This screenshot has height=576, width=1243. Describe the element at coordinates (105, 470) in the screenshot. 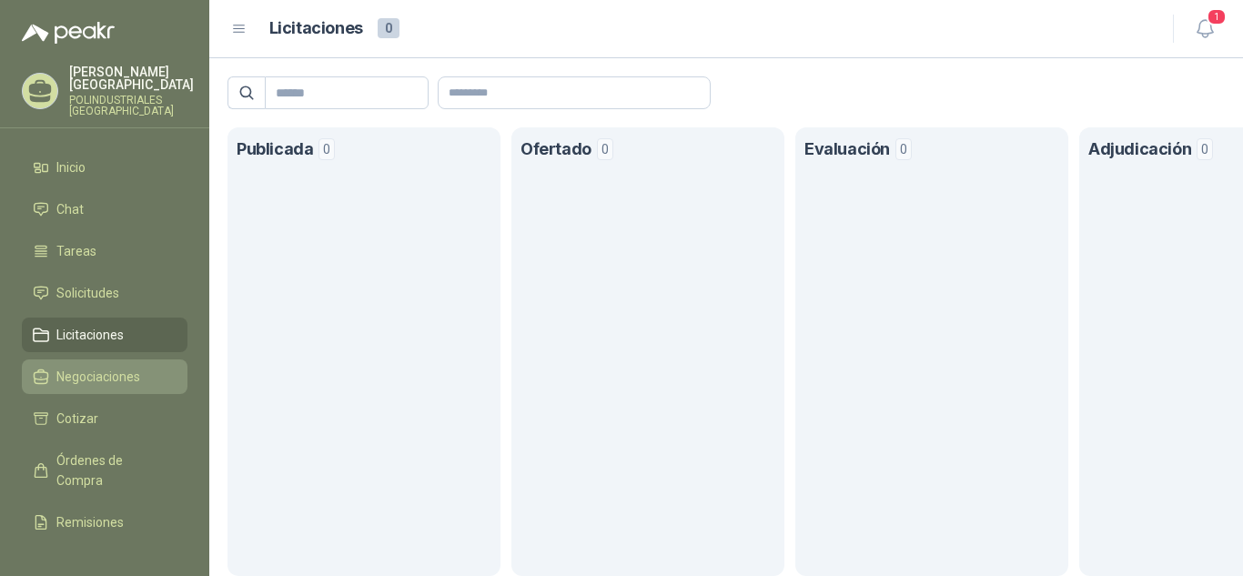

I see `a: Órdenes de Compra` at that location.